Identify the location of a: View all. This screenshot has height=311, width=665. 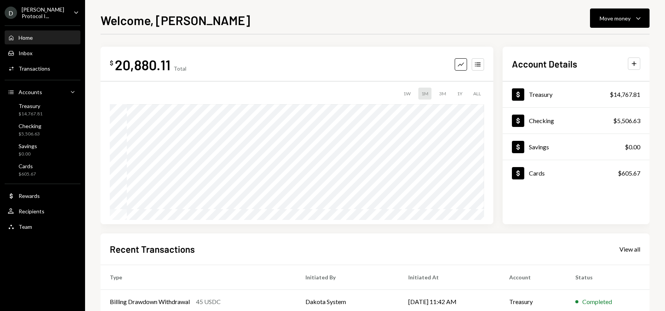
(629, 249).